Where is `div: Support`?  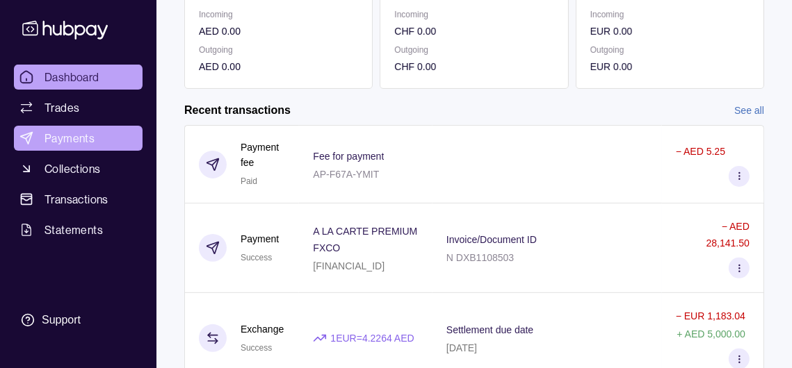
div: Support is located at coordinates (61, 320).